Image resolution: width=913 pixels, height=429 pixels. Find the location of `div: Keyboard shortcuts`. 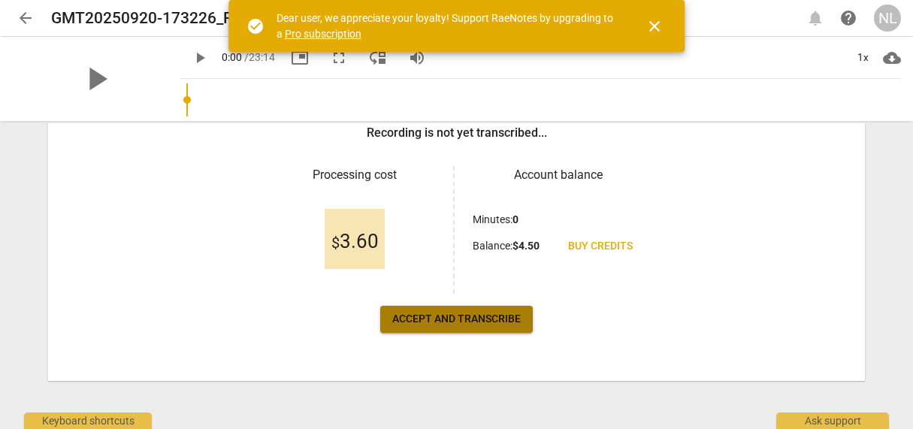

div: Keyboard shortcuts is located at coordinates (88, 421).